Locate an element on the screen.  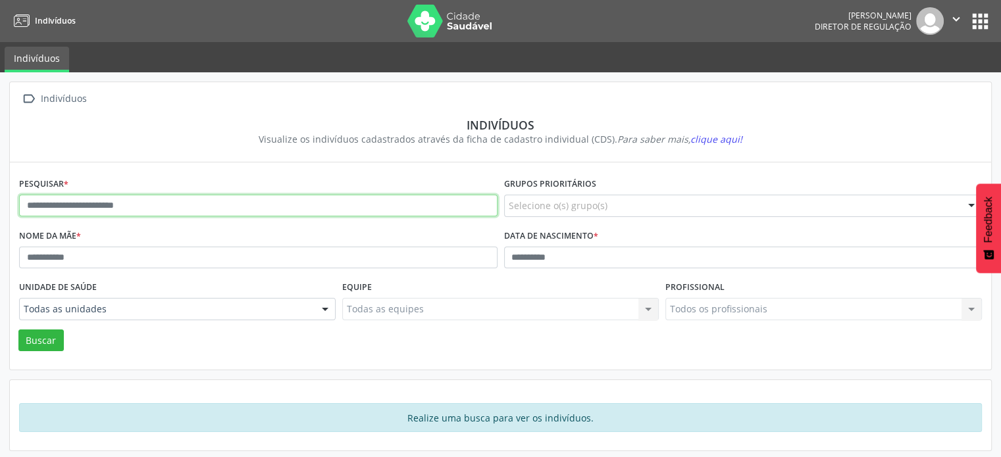
button: Feedback - Mostrar pesquisa is located at coordinates (989, 228).